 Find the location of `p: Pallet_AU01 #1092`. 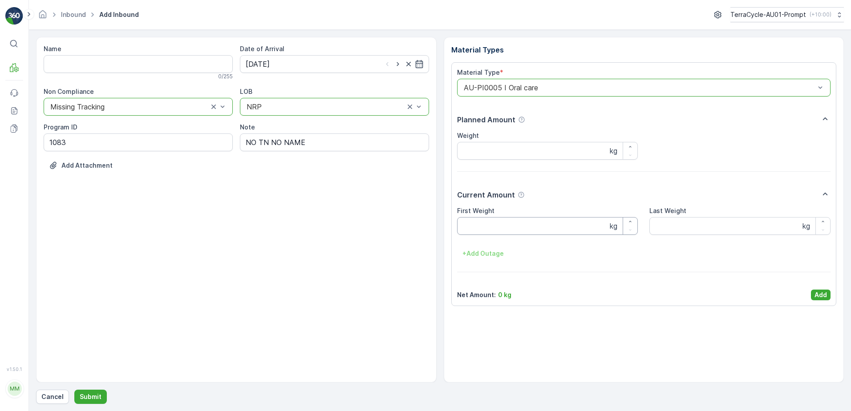

p: Pallet_AU01 #1092 is located at coordinates (425, 13).